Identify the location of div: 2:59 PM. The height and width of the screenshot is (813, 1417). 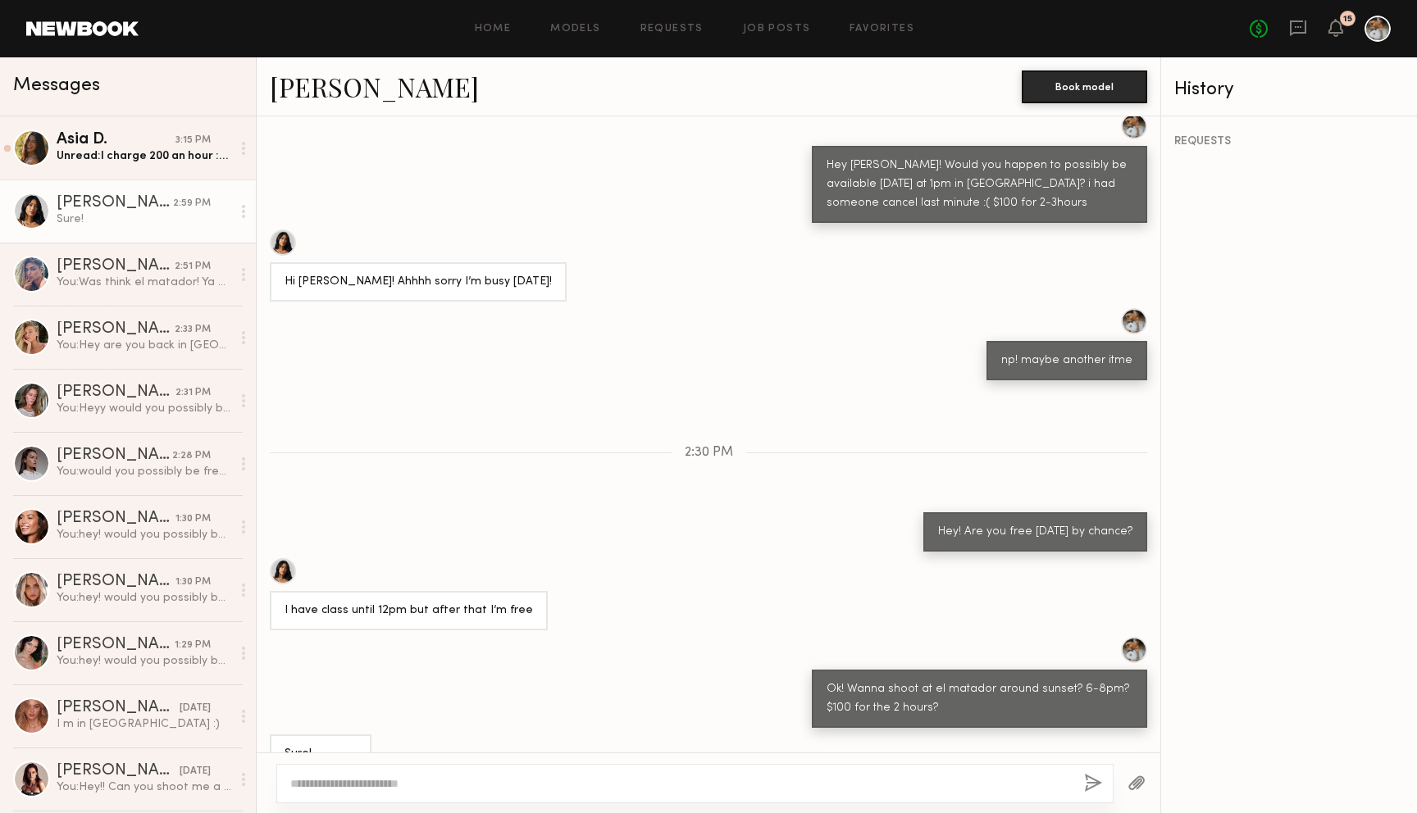
(192, 203).